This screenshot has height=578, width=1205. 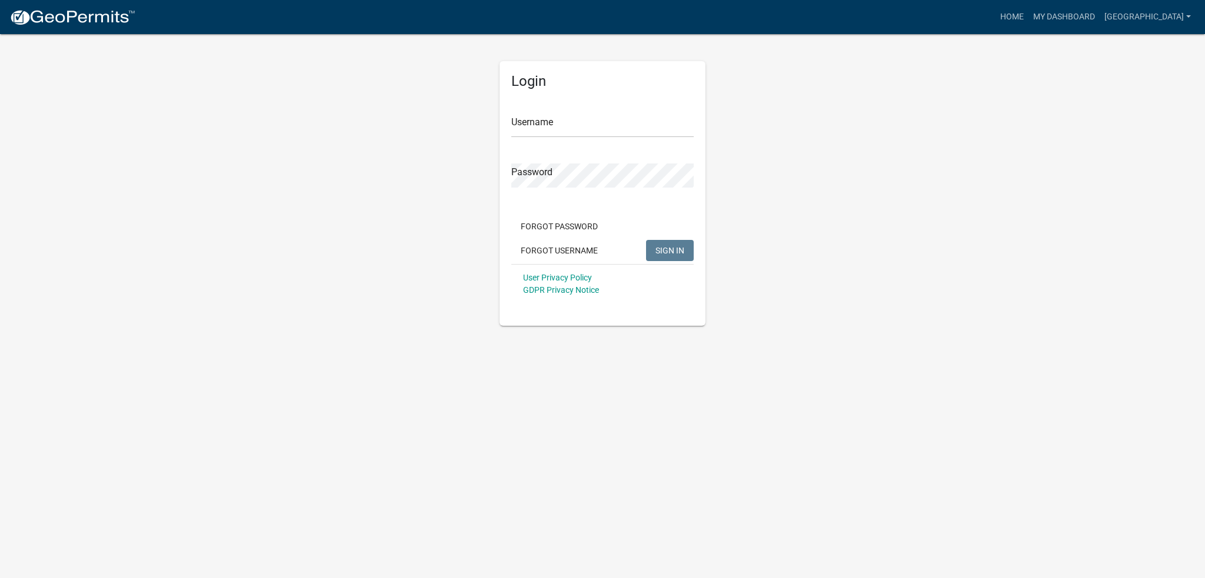 What do you see at coordinates (669, 251) in the screenshot?
I see `button: SIGN IN` at bounding box center [669, 251].